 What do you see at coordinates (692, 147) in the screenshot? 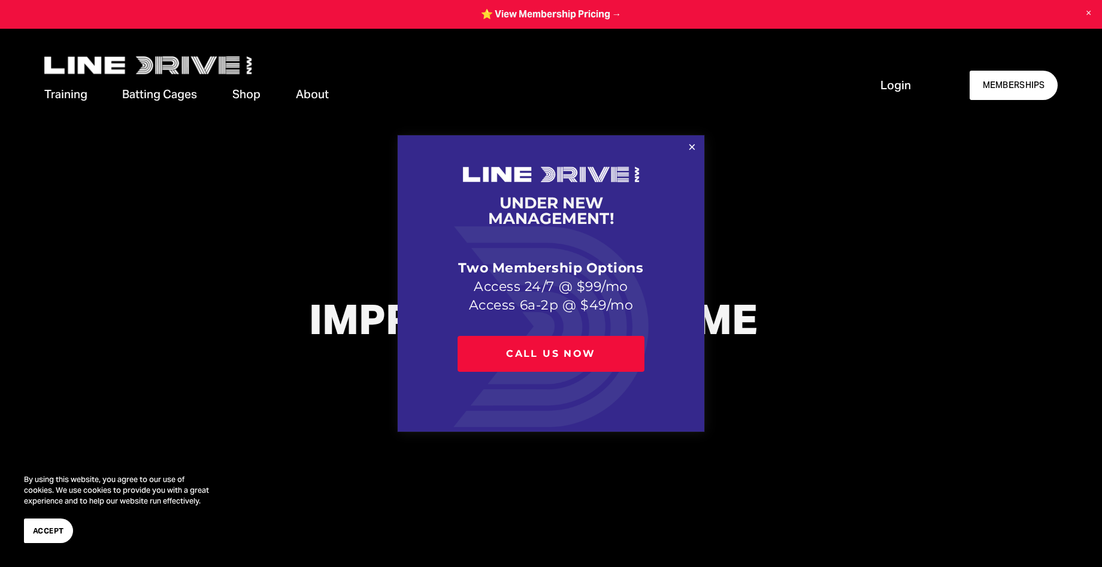
I see `a: Close` at bounding box center [692, 147].